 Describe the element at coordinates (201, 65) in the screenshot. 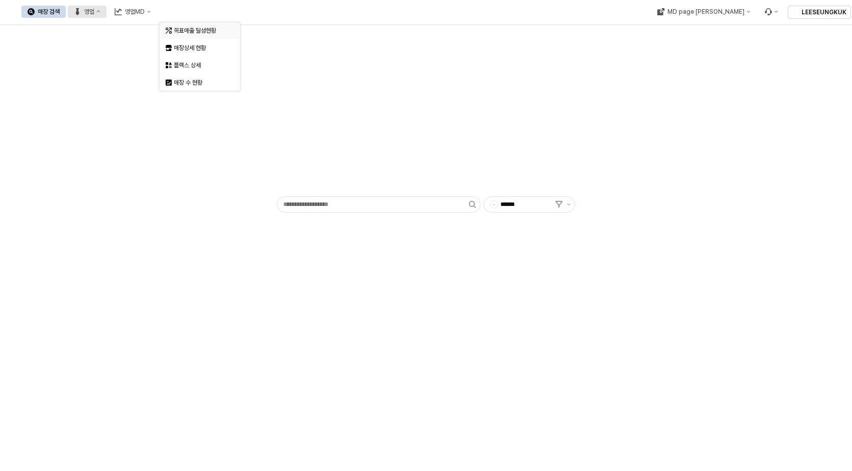

I see `div: 플렉스 상세` at that location.